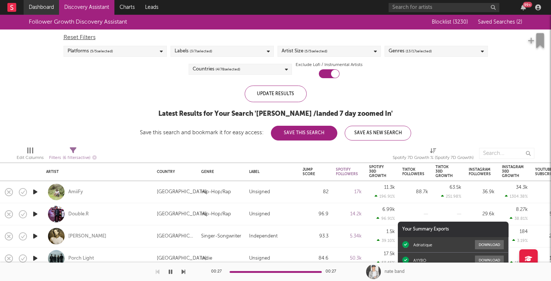 The image size is (551, 281). Describe the element at coordinates (349, 237) in the screenshot. I see `div: 5.34k` at that location.